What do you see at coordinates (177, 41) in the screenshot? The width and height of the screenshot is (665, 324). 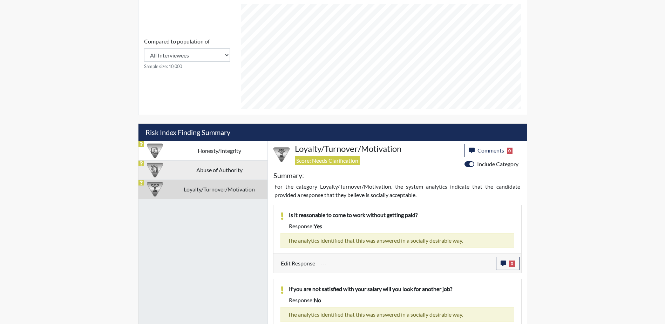 I see `label: Compared to population of` at bounding box center [177, 41].